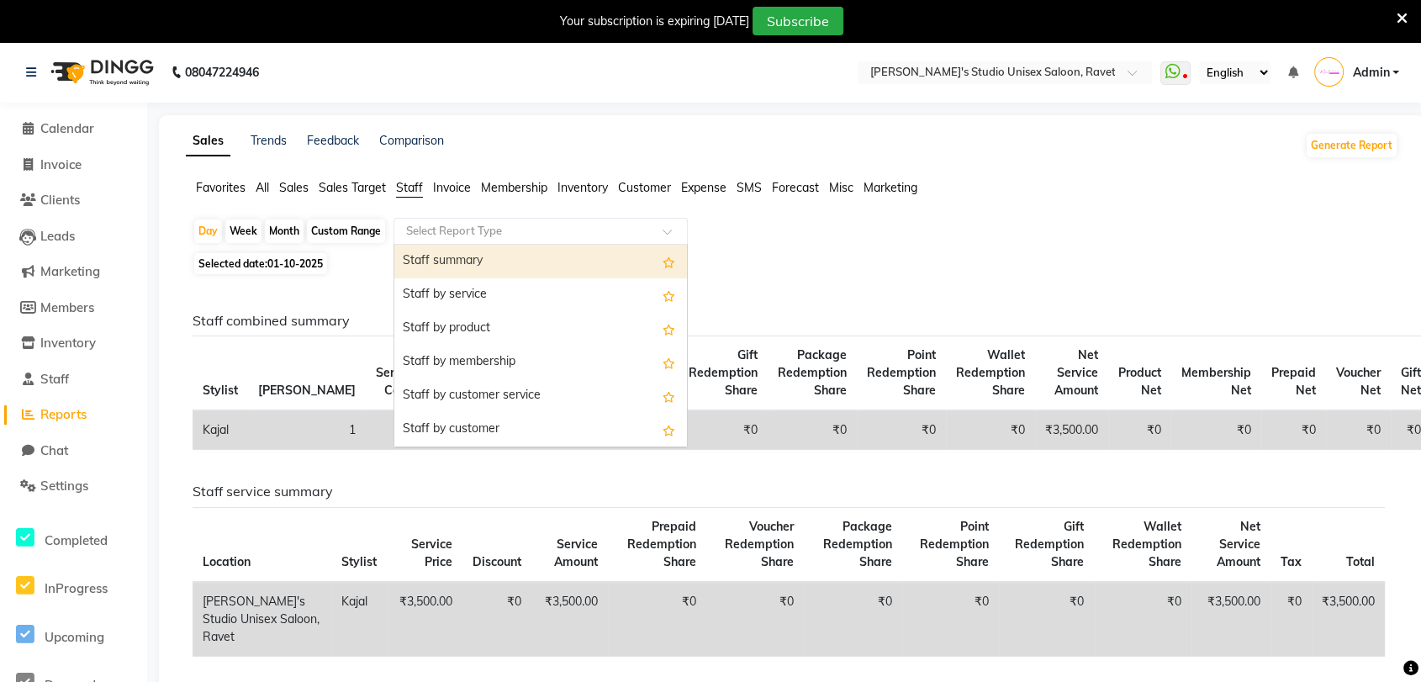 The height and width of the screenshot is (682, 1421). Describe the element at coordinates (576, 552) in the screenshot. I see `span: Service Amount` at that location.